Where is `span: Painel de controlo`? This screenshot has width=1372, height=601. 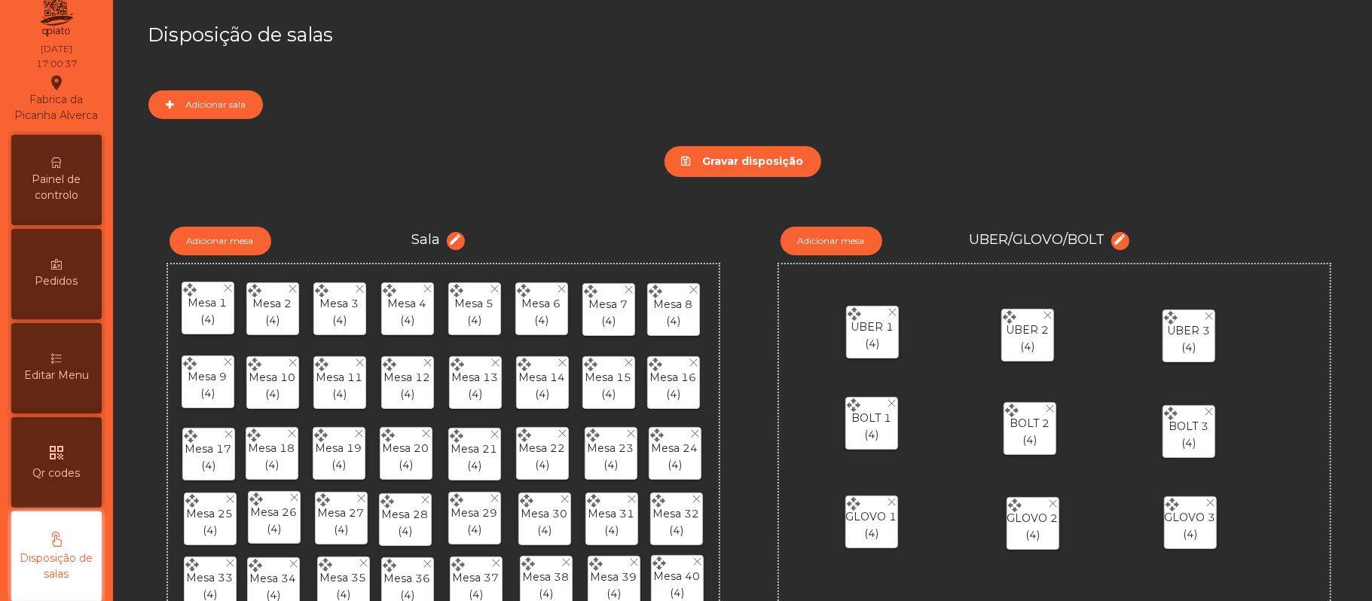
span: Painel de controlo is located at coordinates (56, 188).